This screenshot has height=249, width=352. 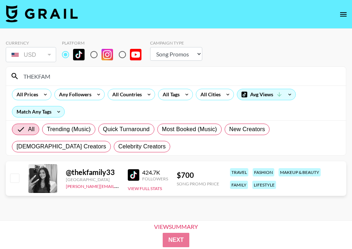 What do you see at coordinates (125, 95) in the screenshot?
I see `div: All Countries` at bounding box center [125, 95].